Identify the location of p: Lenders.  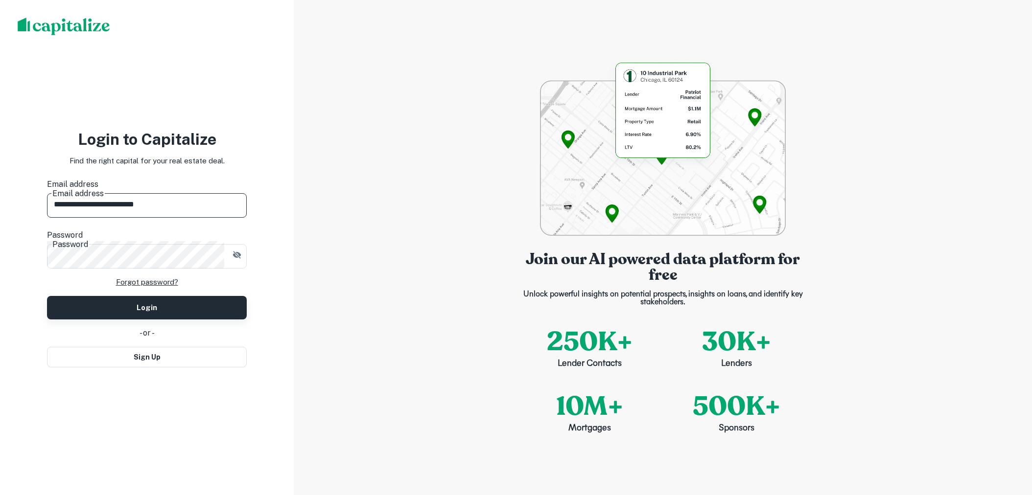
(736, 364).